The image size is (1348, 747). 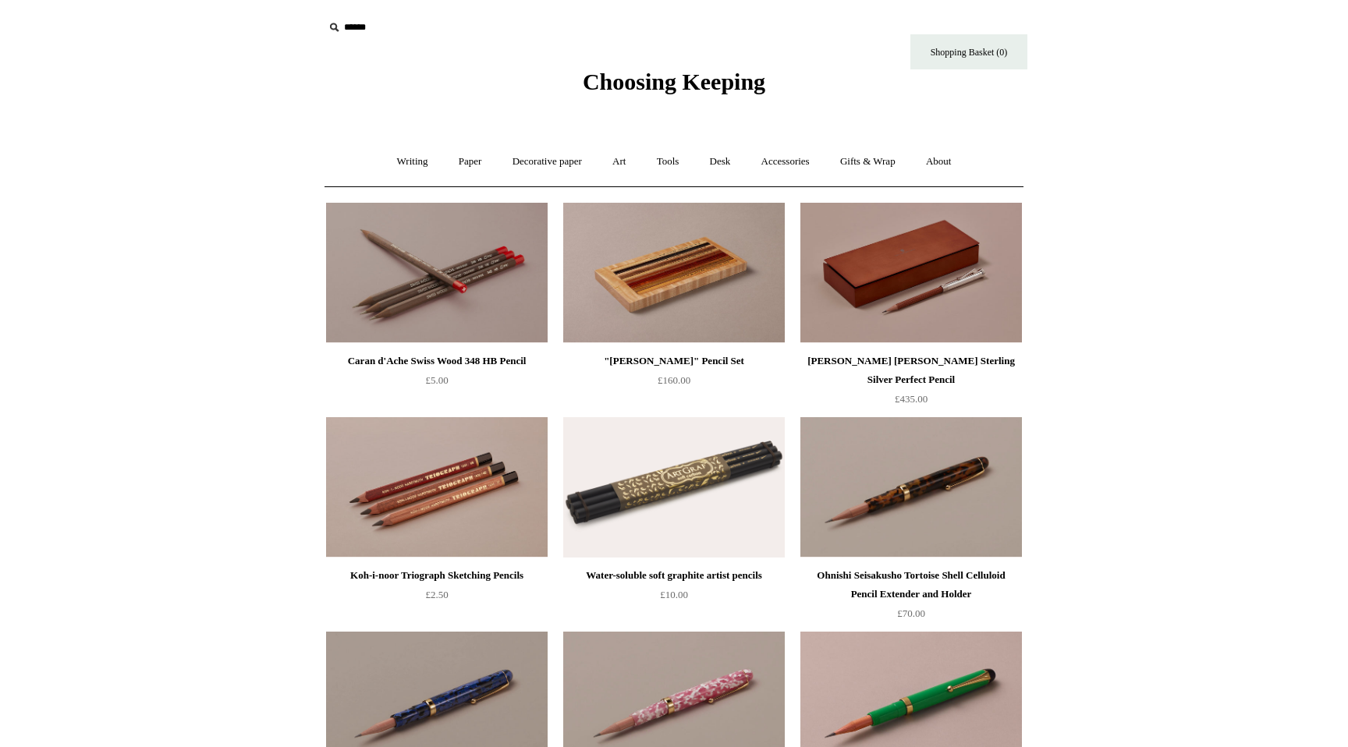 I want to click on div: Koh-i-noor Triograph Sketching Pencils, so click(x=437, y=576).